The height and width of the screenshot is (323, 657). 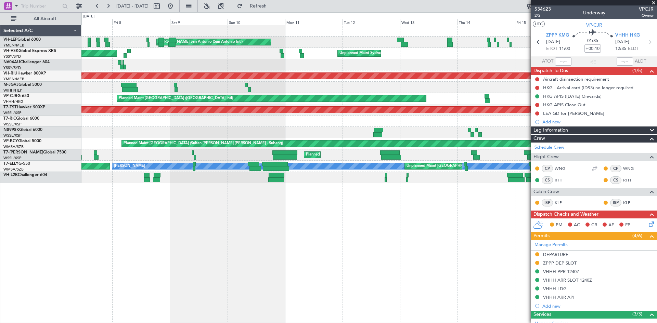 I want to click on span: VHHH HKG, so click(x=628, y=36).